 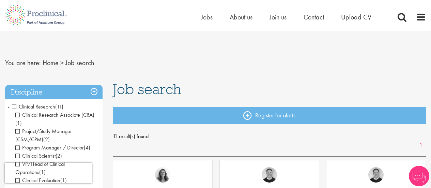 What do you see at coordinates (163, 175) in the screenshot?
I see `img: Jackie Cerchio` at bounding box center [163, 175].